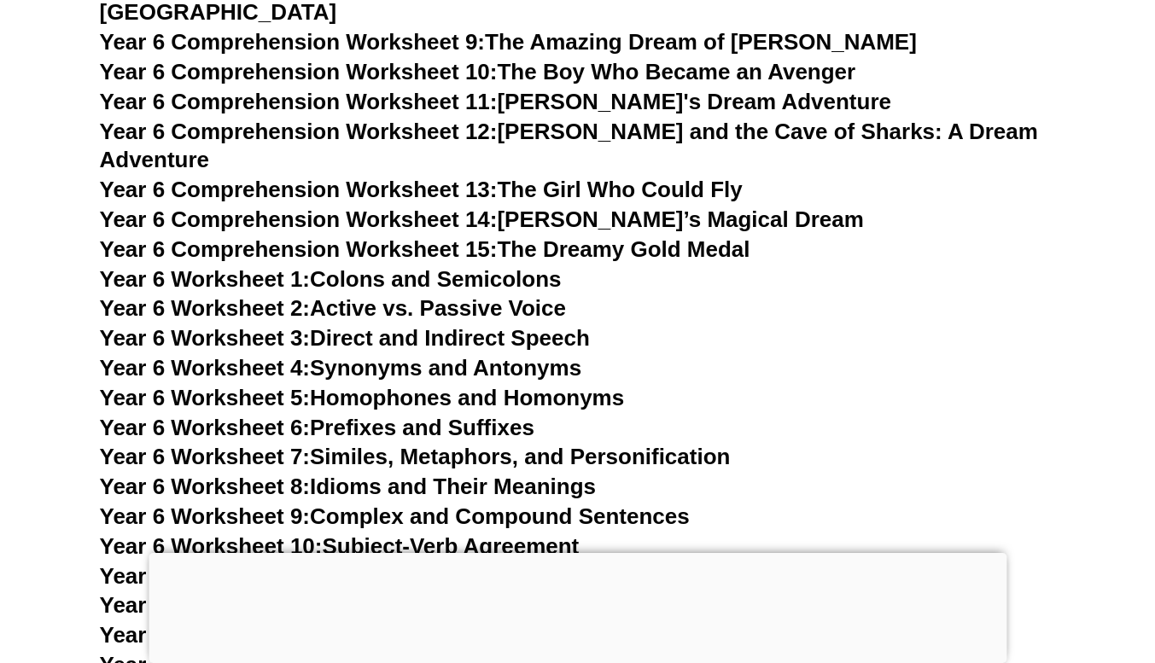 The image size is (1155, 663). I want to click on span: Year 6 Comprehension Worksheet 10:, so click(299, 72).